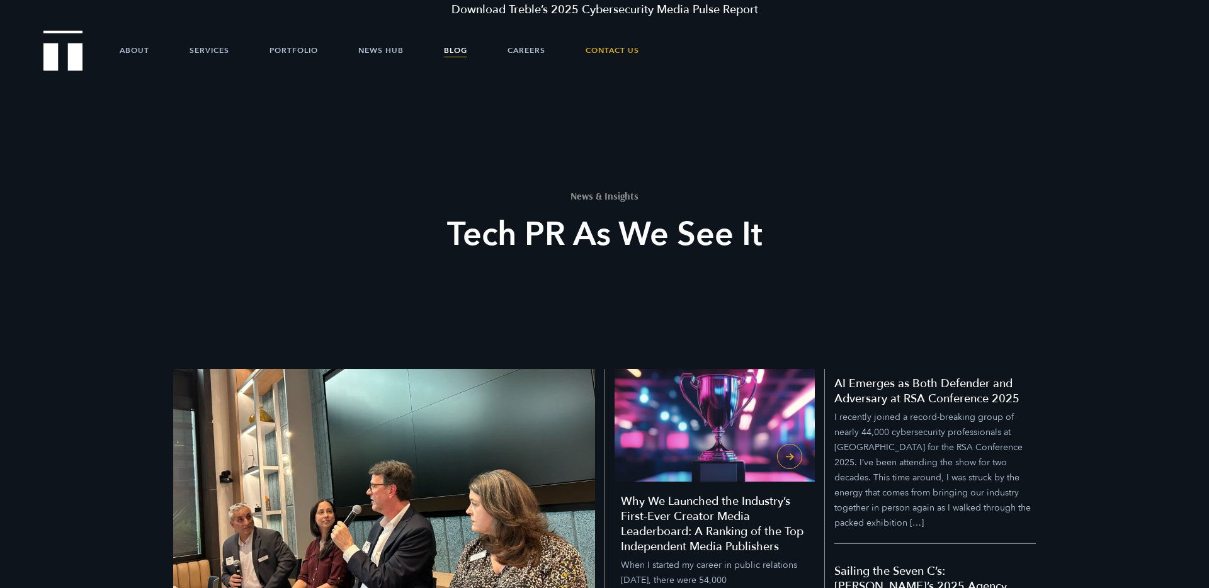 The height and width of the screenshot is (588, 1209). I want to click on a: Treble Homepage, so click(63, 50).